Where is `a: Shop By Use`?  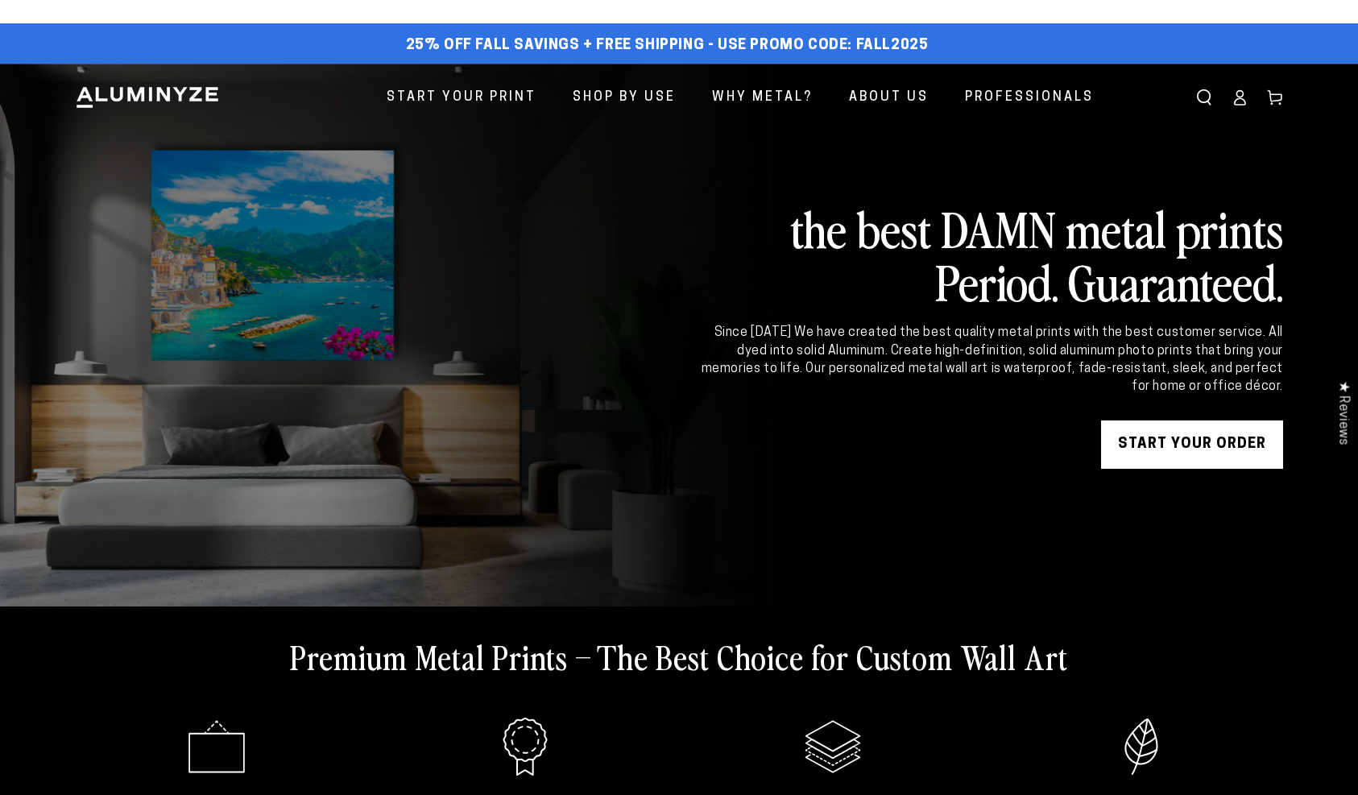
a: Shop By Use is located at coordinates (624, 97).